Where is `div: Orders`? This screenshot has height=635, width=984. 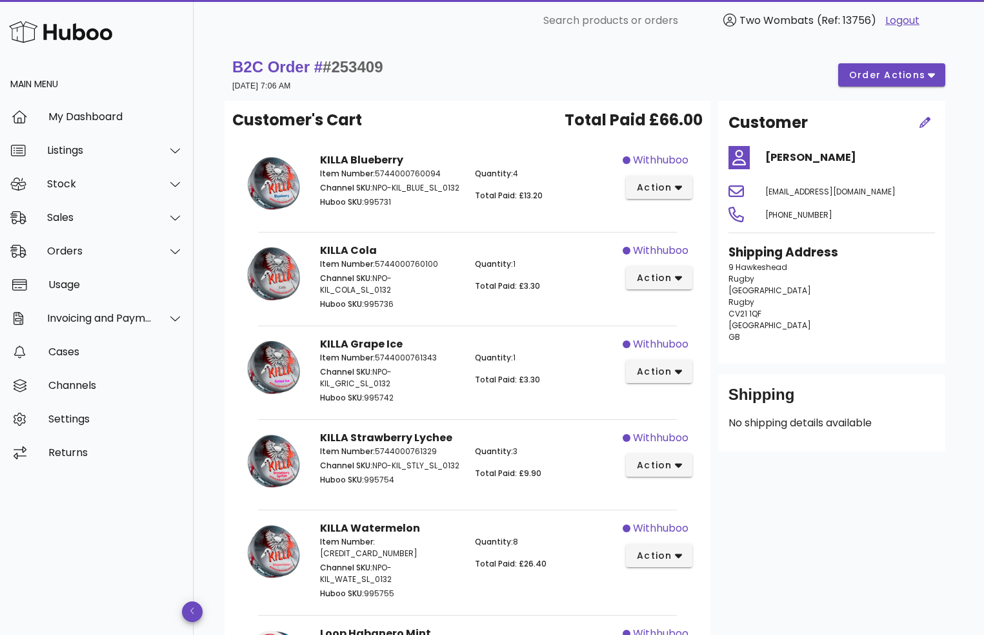
div: Orders is located at coordinates (99, 250).